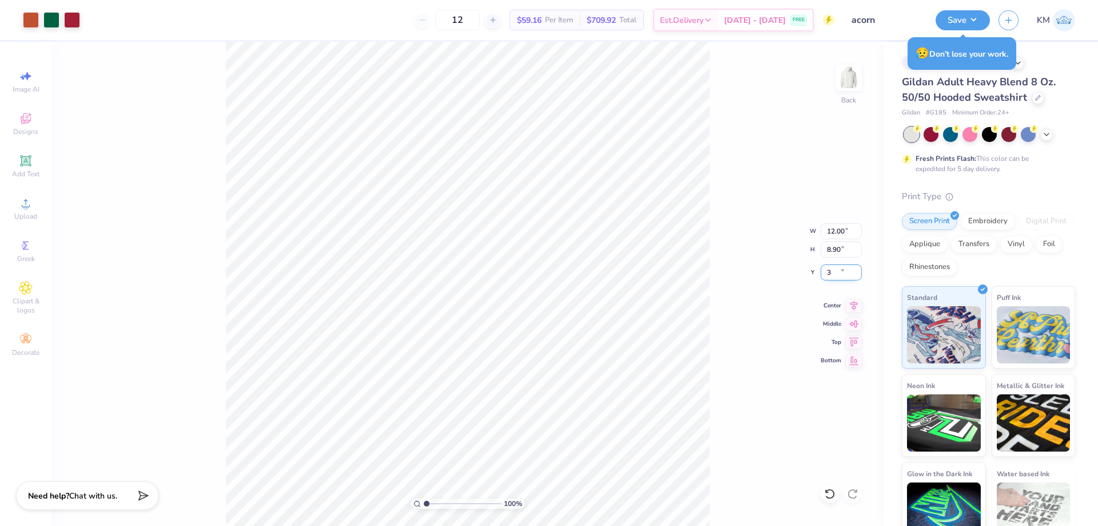 Image resolution: width=1098 pixels, height=526 pixels. Describe the element at coordinates (559, 20) in the screenshot. I see `span: Per Item` at that location.